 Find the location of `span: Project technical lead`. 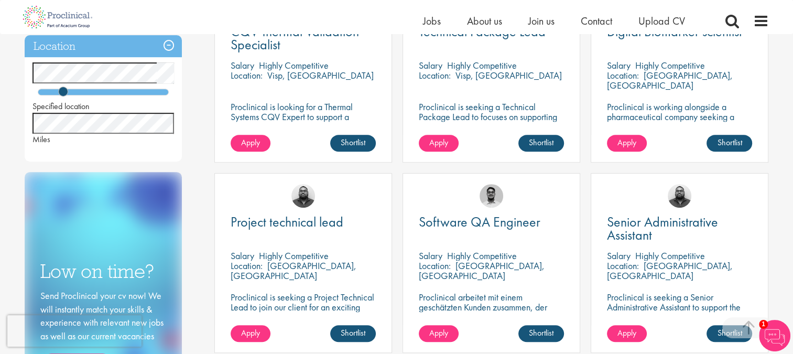

span: Project technical lead is located at coordinates (287, 222).